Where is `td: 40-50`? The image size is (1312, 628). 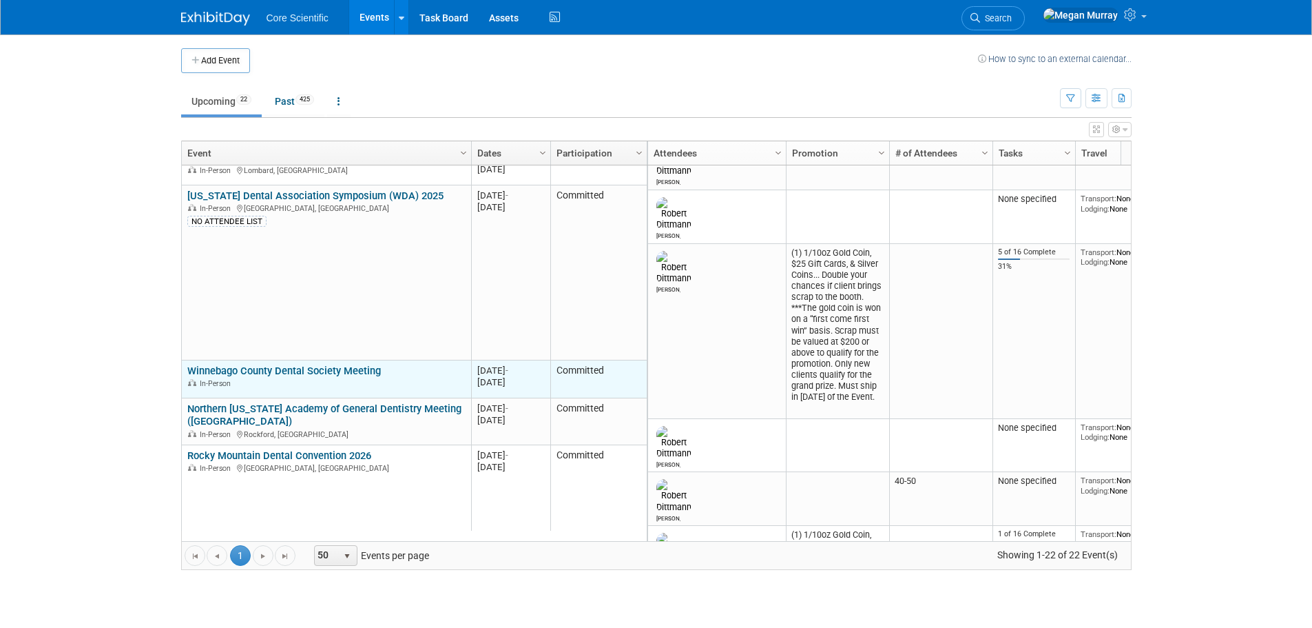
td: 40-50 is located at coordinates (941, 499).